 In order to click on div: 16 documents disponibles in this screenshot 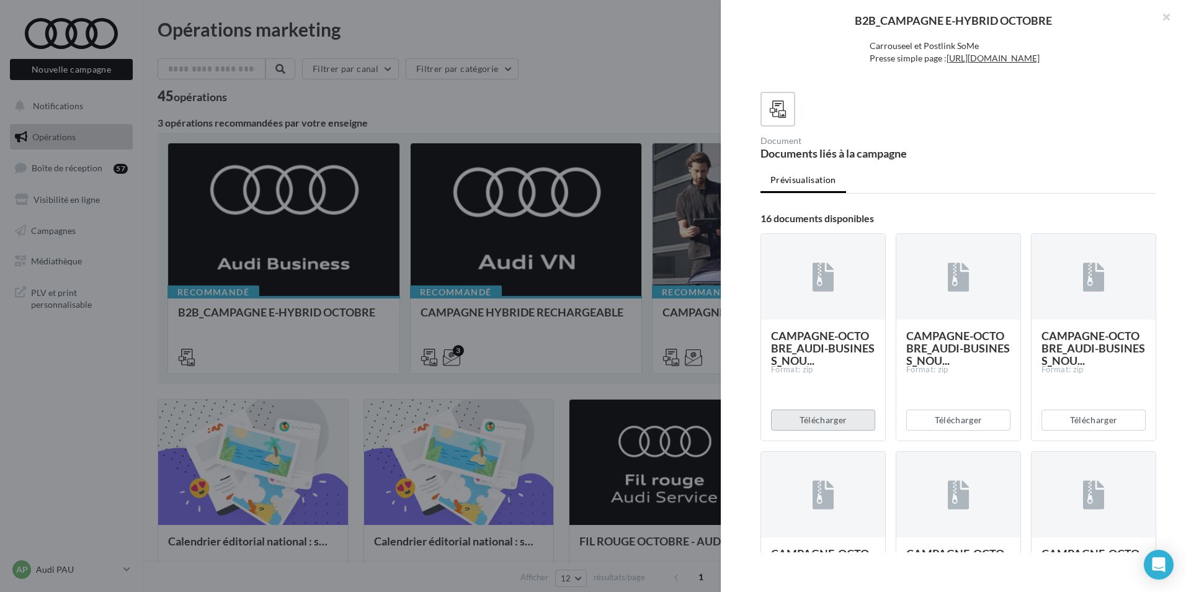, I will do `click(959, 218)`.